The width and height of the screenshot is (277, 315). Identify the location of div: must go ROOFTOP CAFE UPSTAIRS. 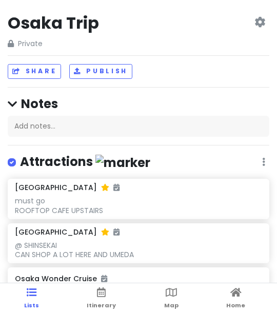
(138, 205).